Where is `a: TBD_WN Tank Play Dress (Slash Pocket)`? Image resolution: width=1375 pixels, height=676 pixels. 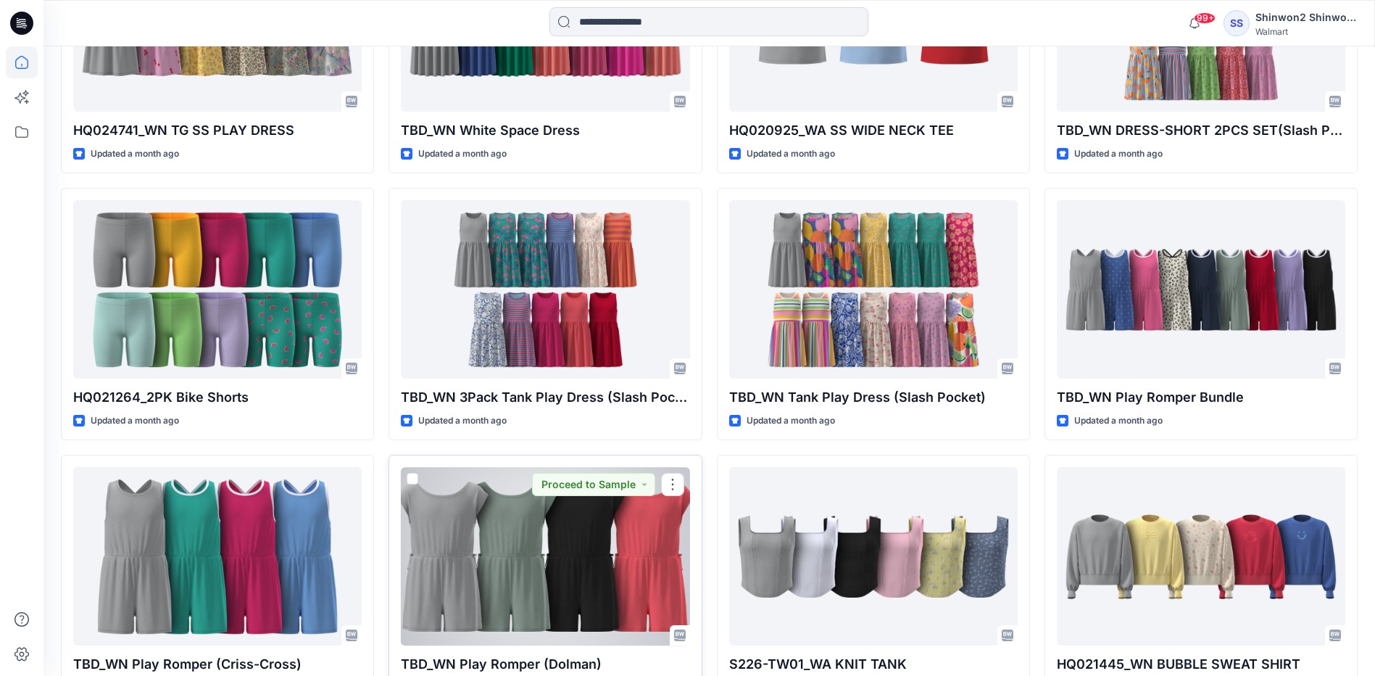 a: TBD_WN Tank Play Dress (Slash Pocket) is located at coordinates (874, 289).